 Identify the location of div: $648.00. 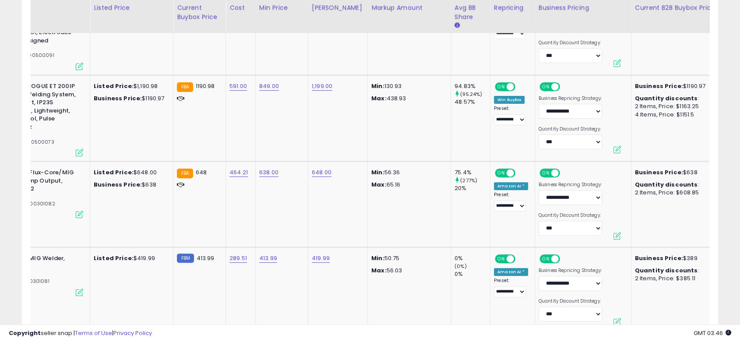
(130, 172).